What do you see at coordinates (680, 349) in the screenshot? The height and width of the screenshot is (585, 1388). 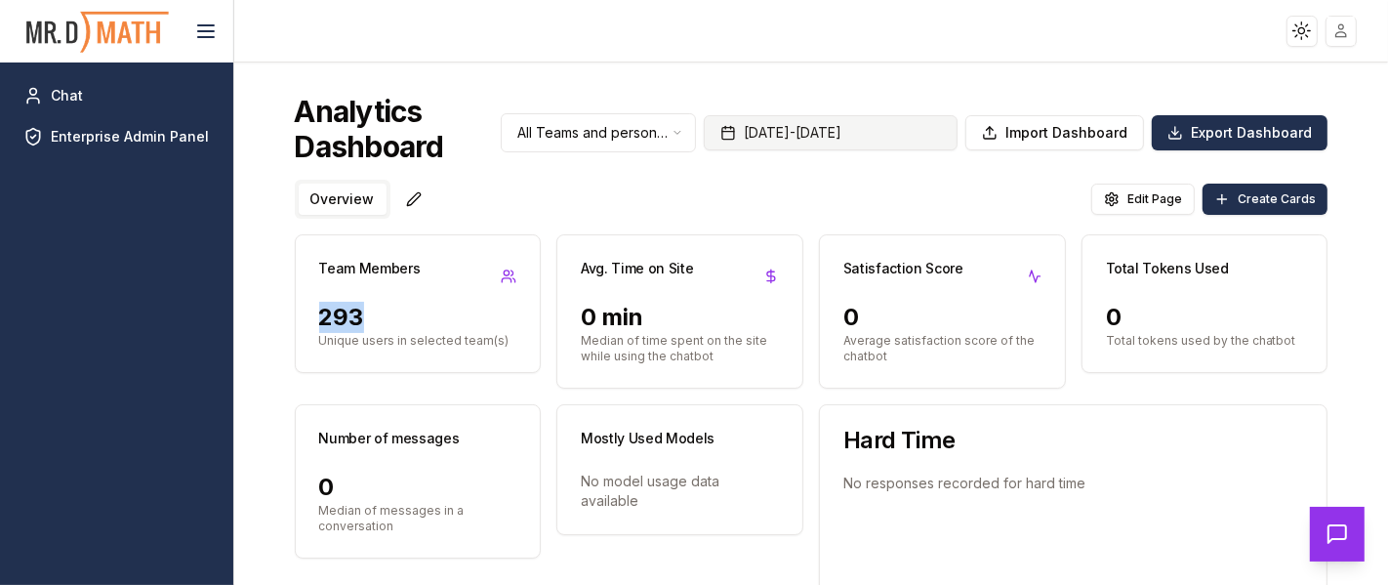 I see `p: Median of time spent on the site while using the chatbot` at bounding box center [680, 349].